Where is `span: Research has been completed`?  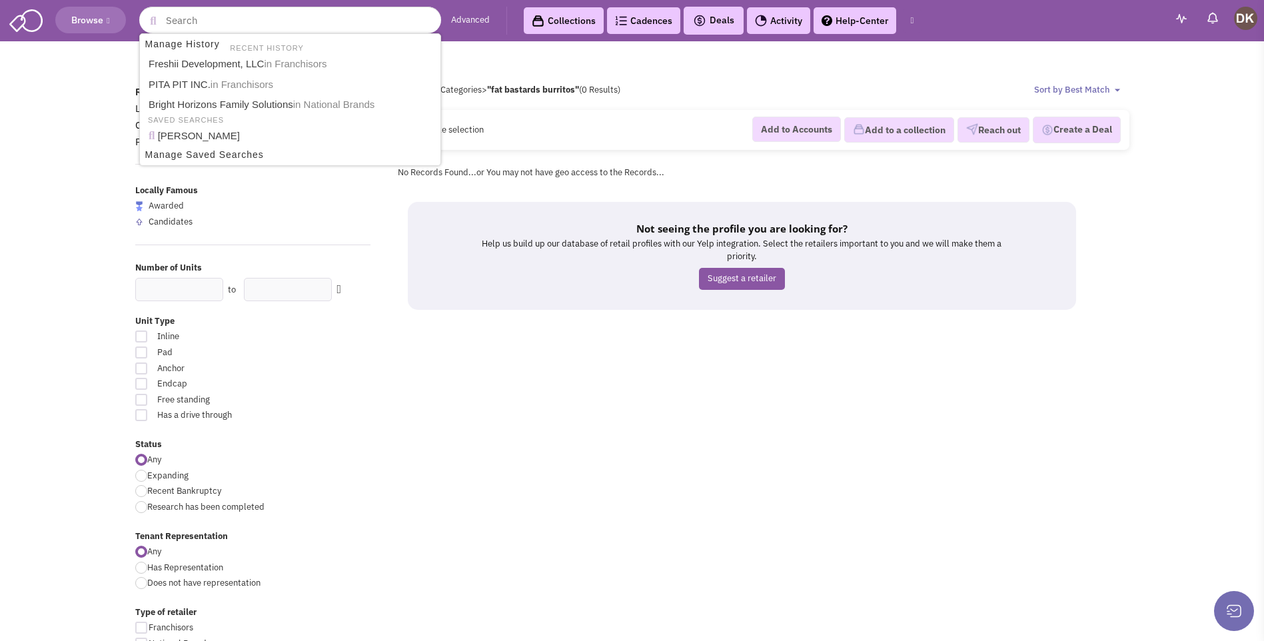
span: Research has been completed is located at coordinates (206, 506).